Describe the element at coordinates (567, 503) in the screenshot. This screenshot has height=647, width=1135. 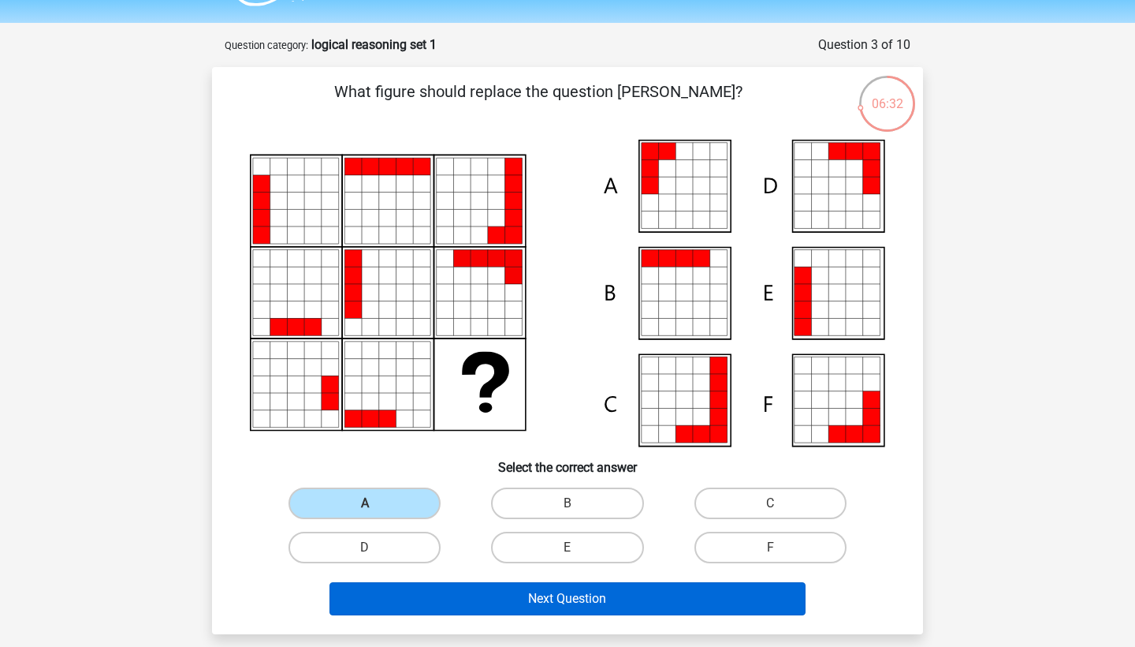
I see `label: B` at that location.